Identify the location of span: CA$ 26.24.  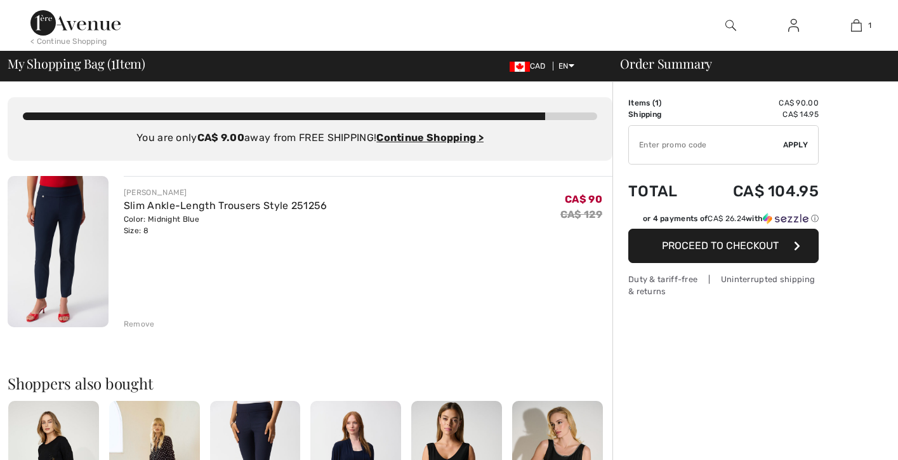
(727, 218).